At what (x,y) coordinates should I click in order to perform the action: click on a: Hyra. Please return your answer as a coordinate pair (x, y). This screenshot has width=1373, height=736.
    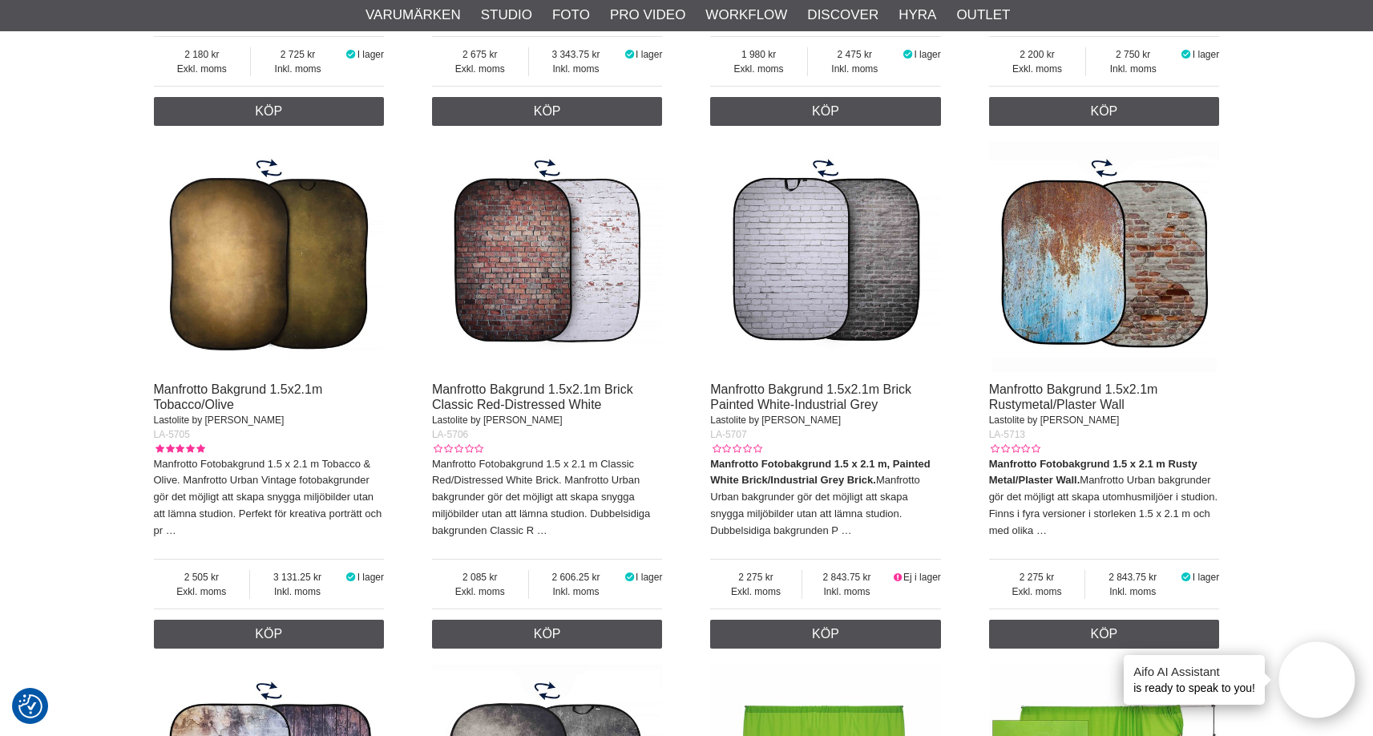
    Looking at the image, I should click on (917, 15).